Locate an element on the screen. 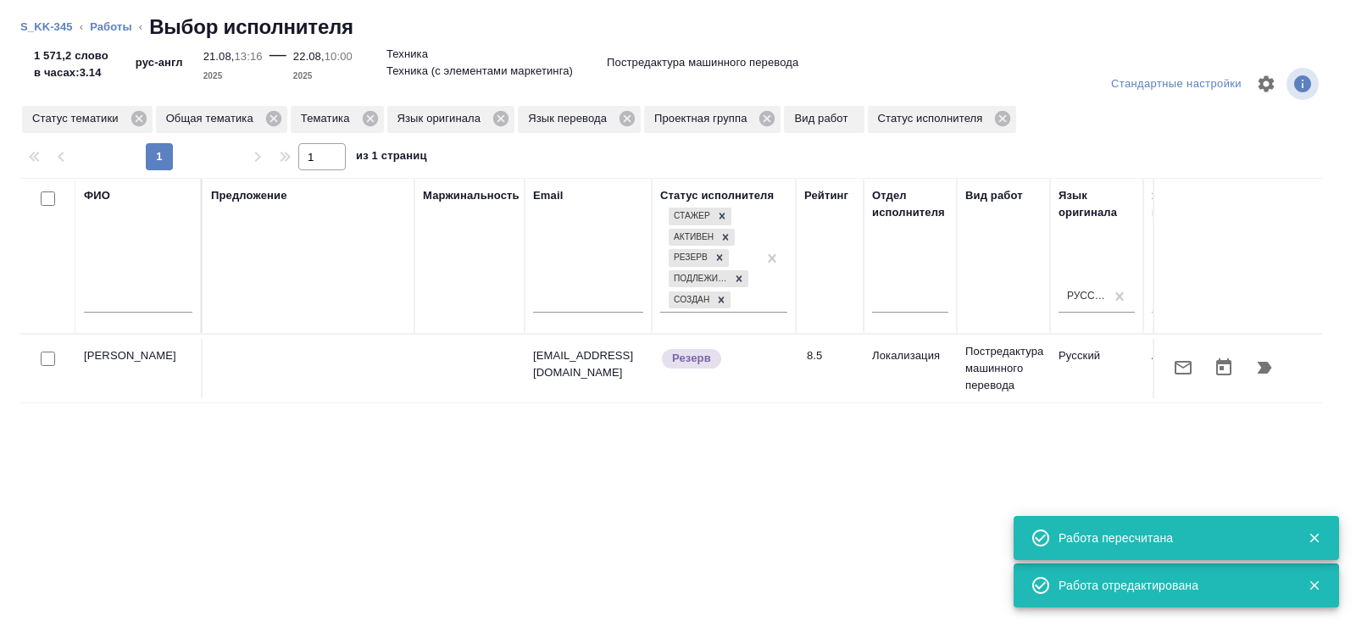 This screenshot has width=1356, height=621. td: Английский is located at coordinates (1190, 369).